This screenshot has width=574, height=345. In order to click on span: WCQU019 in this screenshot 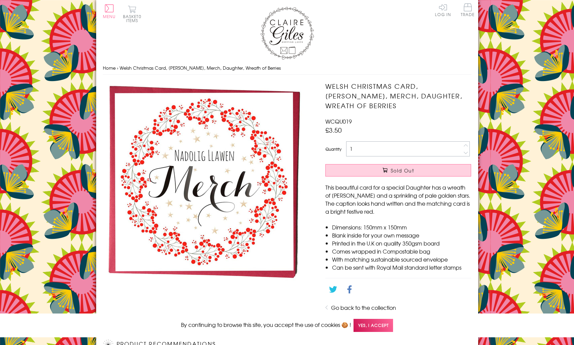, I will do `click(339, 121)`.